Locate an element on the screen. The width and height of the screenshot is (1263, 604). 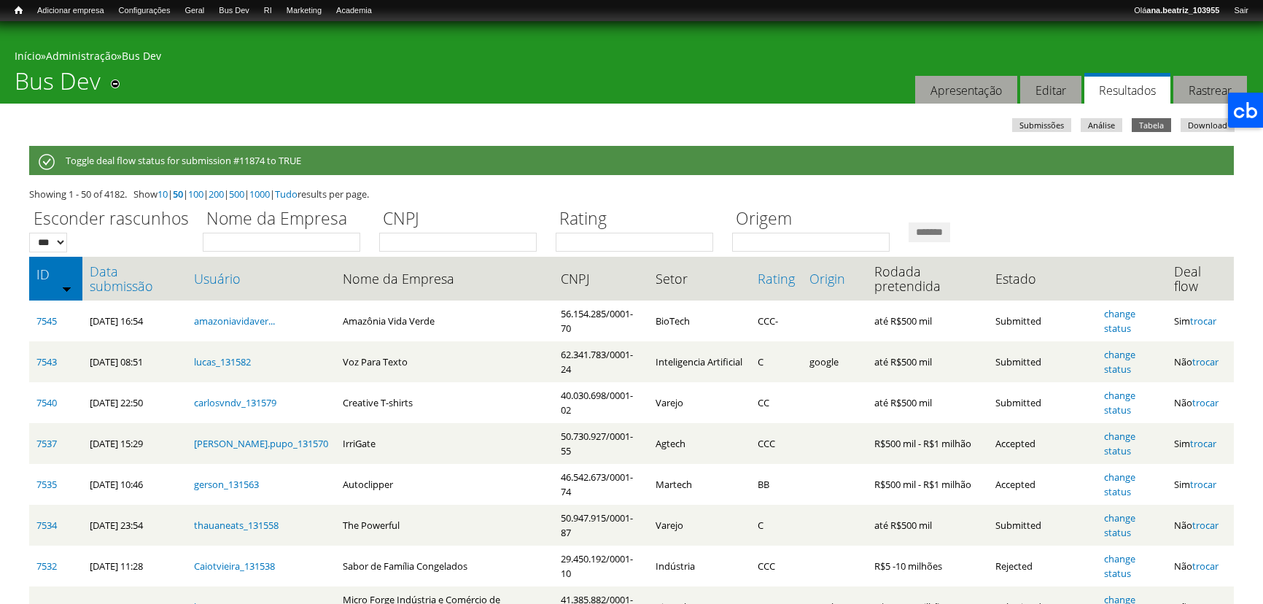
label: Origem is located at coordinates (815, 219).